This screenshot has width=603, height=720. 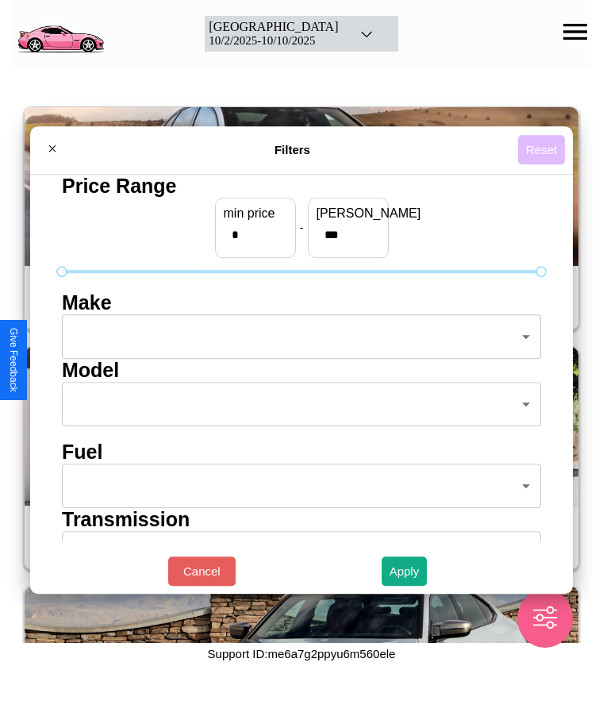 I want to click on p: Support ID: me6a7g2ppyu6m560ele, so click(x=302, y=653).